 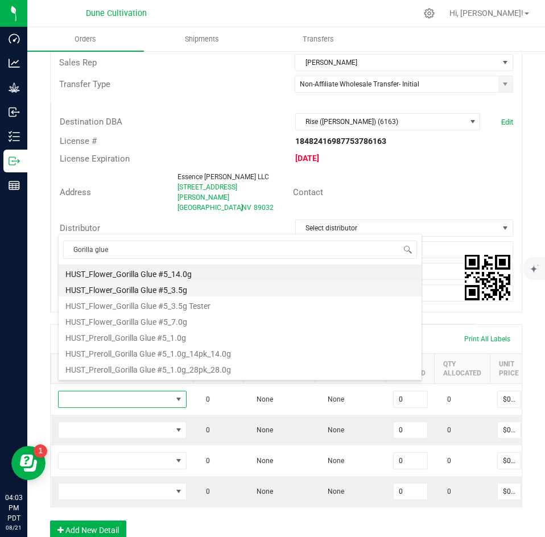 I want to click on p: 04:03 PM PDT, so click(x=14, y=508).